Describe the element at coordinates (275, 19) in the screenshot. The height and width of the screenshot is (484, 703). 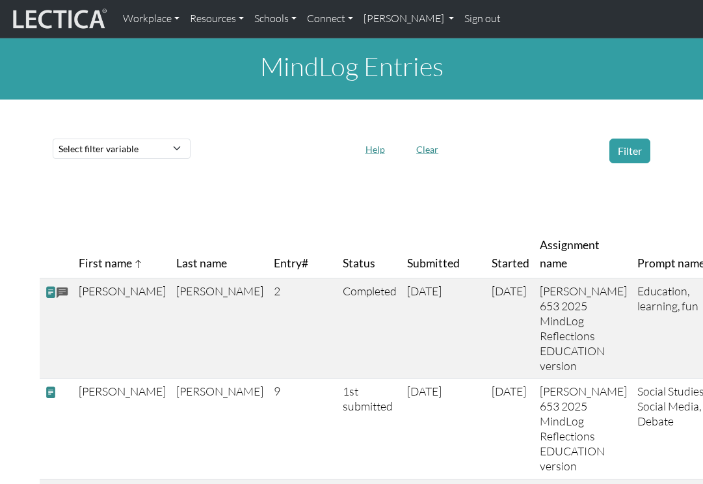
I see `a: Schools` at that location.